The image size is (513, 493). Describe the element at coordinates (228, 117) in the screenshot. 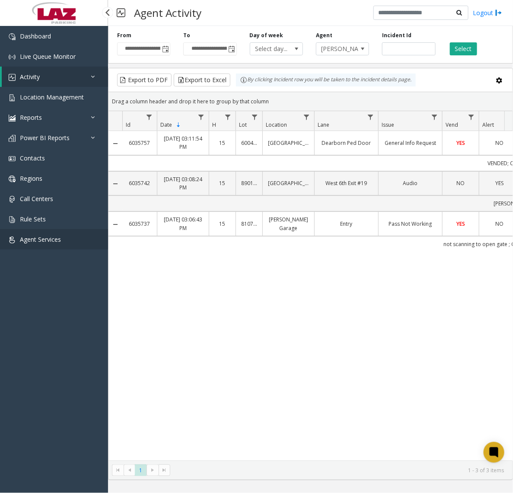

I see `a: H Filter Menu` at that location.